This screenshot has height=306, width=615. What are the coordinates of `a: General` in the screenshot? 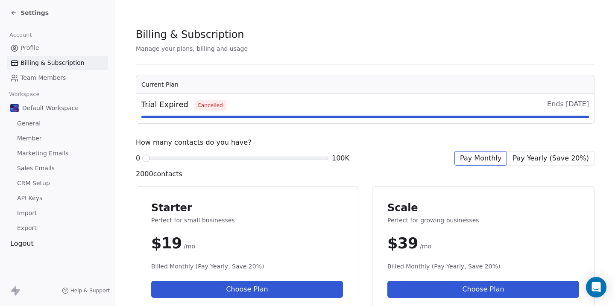 It's located at (57, 124).